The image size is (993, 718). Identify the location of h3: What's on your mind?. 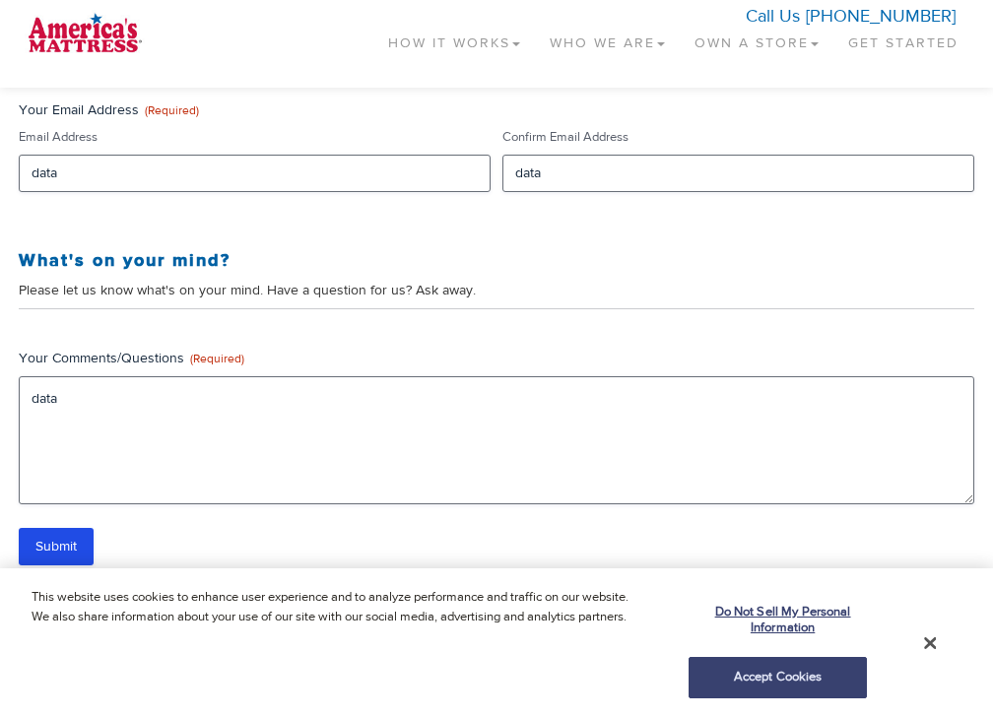
(497, 261).